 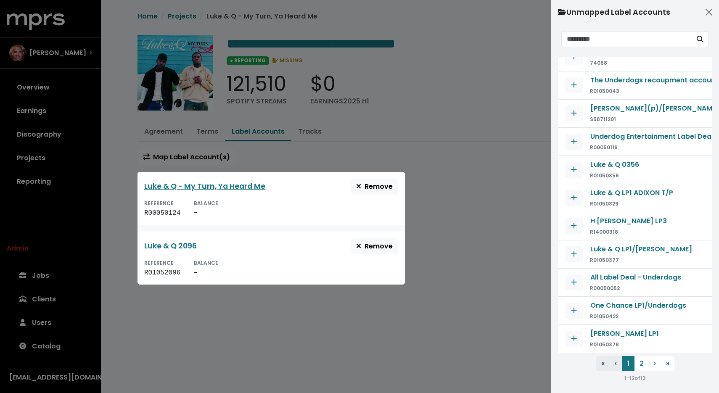 I want to click on button: All Label Deal - Underdogs, so click(x=636, y=278).